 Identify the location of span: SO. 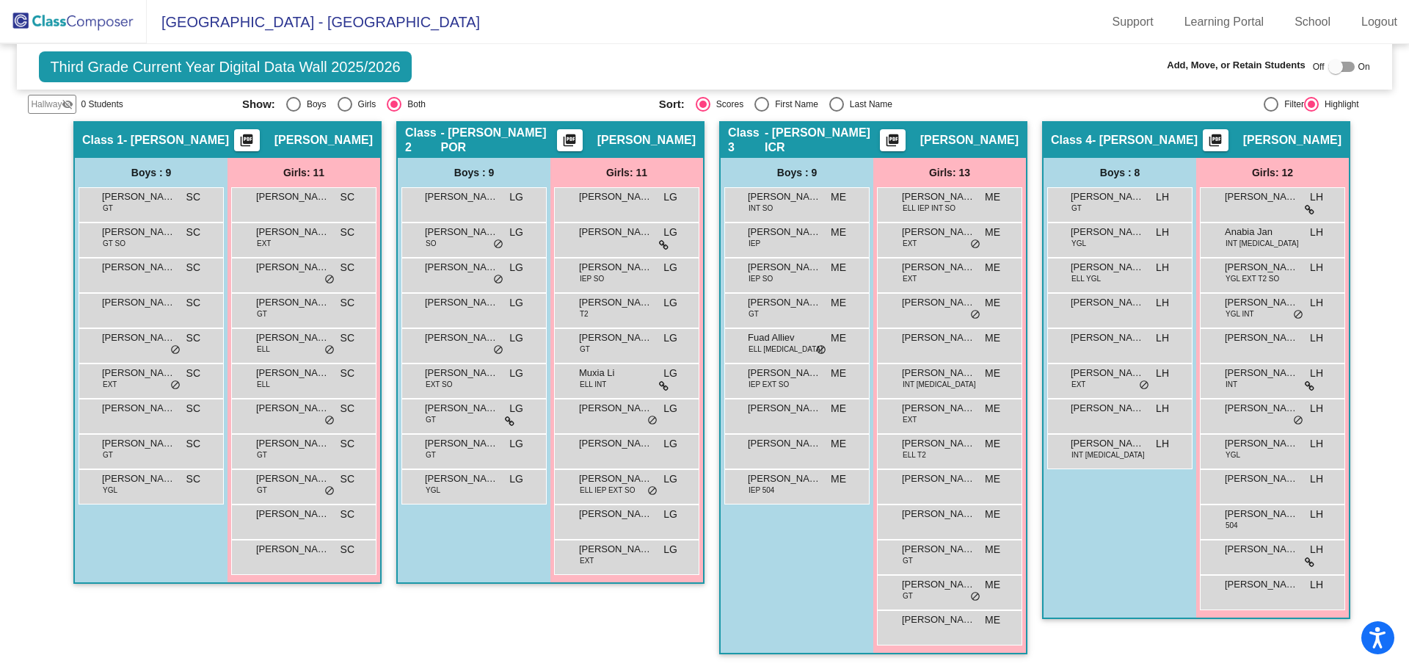
(431, 243).